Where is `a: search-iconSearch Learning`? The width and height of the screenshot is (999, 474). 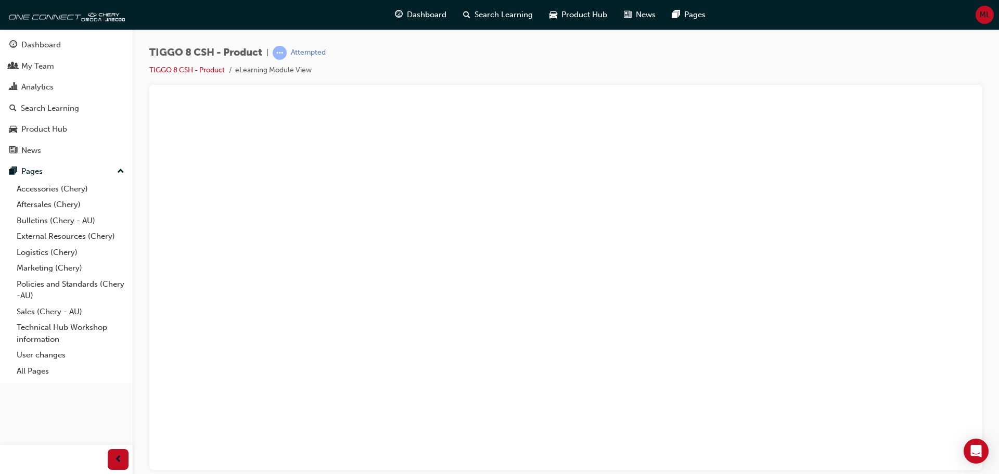
a: search-iconSearch Learning is located at coordinates (498, 15).